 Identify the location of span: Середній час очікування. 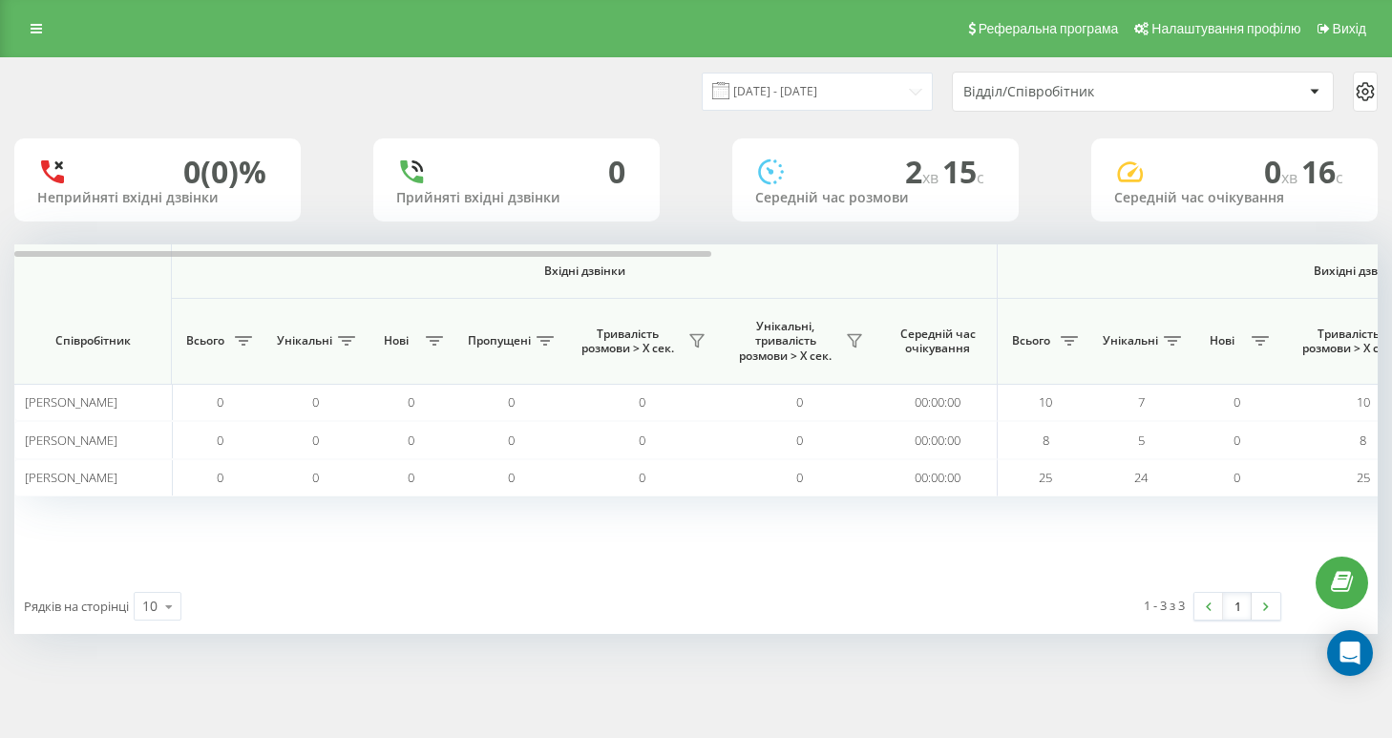
(938, 341).